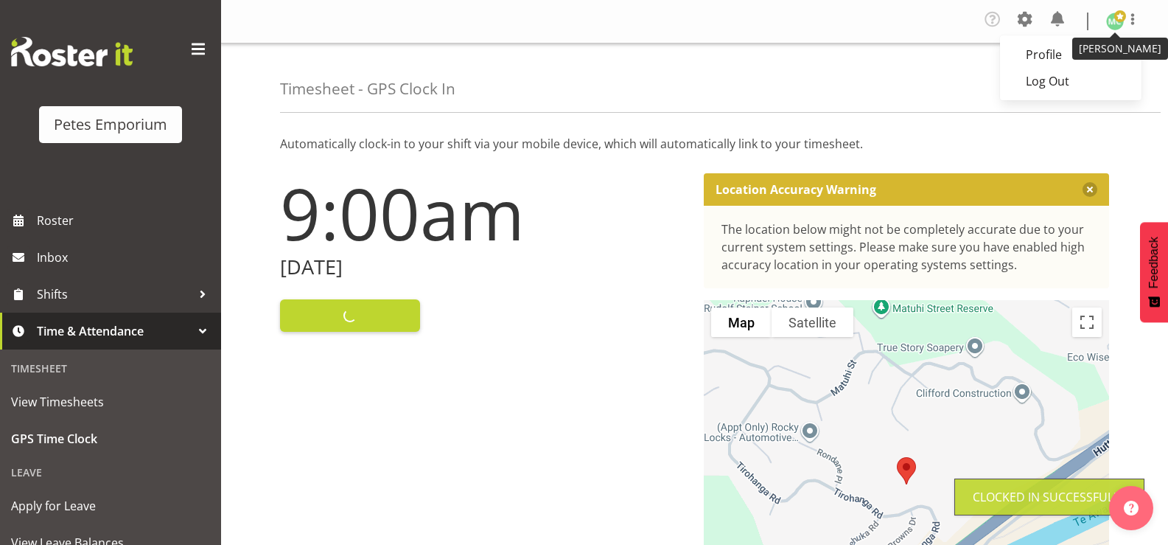  What do you see at coordinates (1071, 55) in the screenshot?
I see `a: Profile` at bounding box center [1071, 55].